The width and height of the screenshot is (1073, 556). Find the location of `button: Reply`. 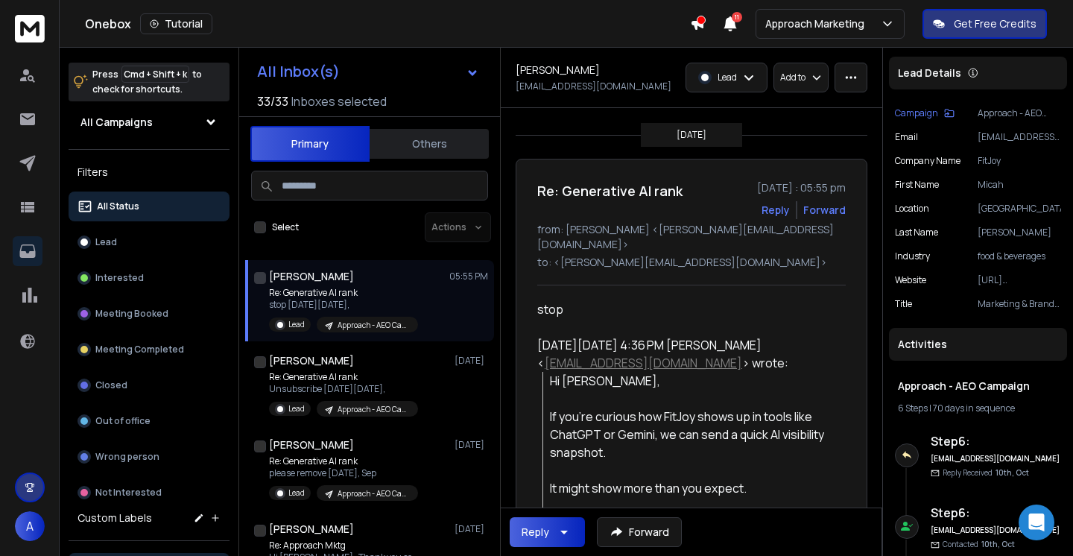

button: Reply is located at coordinates (547, 532).